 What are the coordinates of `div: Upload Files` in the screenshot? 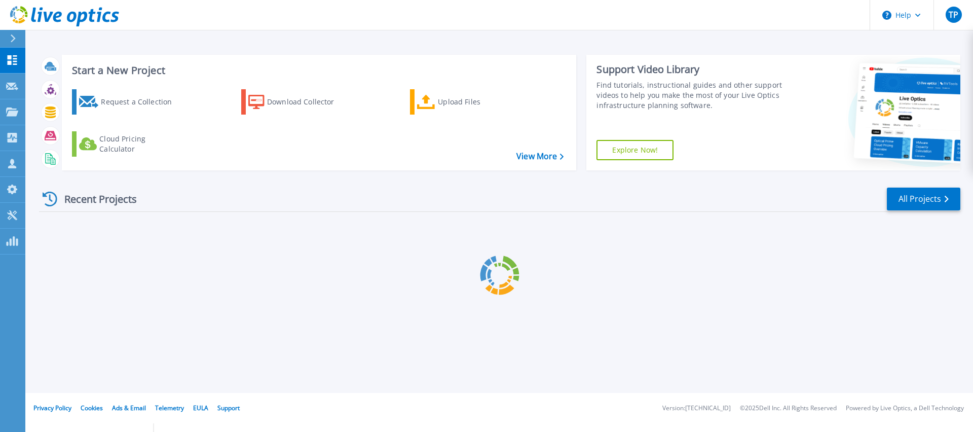 It's located at (479, 102).